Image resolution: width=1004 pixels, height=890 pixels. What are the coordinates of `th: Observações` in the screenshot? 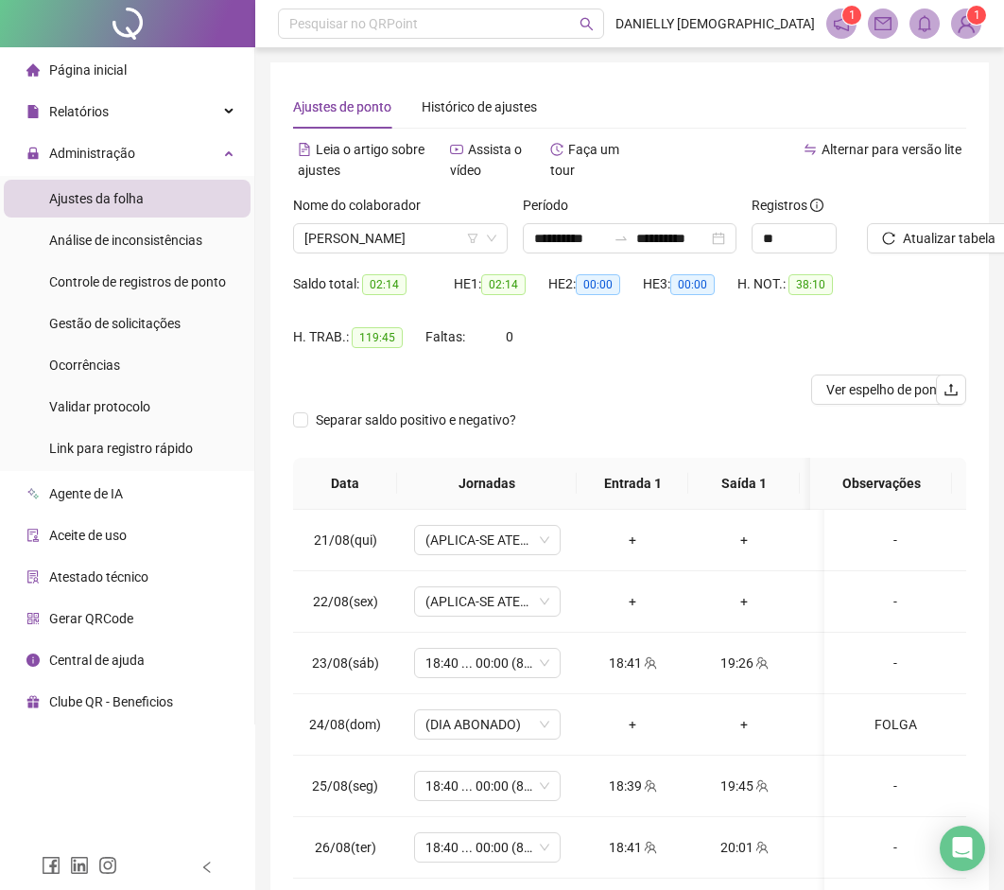 It's located at (881, 483).